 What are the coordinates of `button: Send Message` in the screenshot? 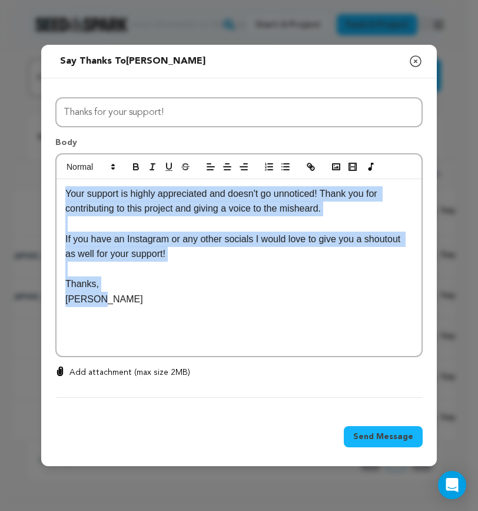 It's located at (384, 437).